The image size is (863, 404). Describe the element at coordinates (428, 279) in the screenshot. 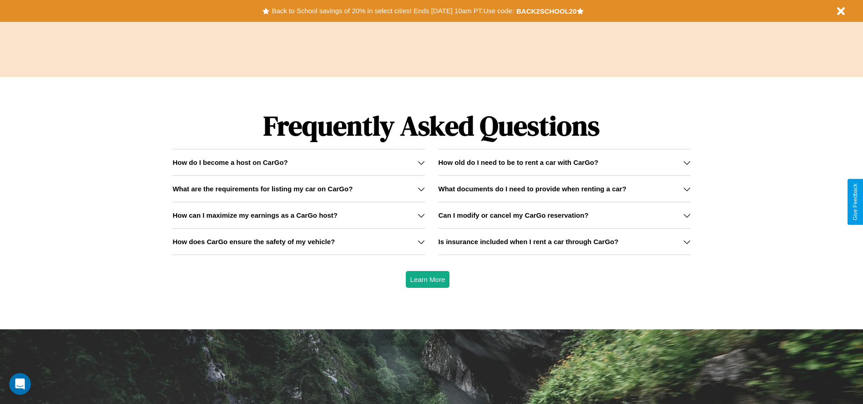

I see `button: Learn More` at that location.